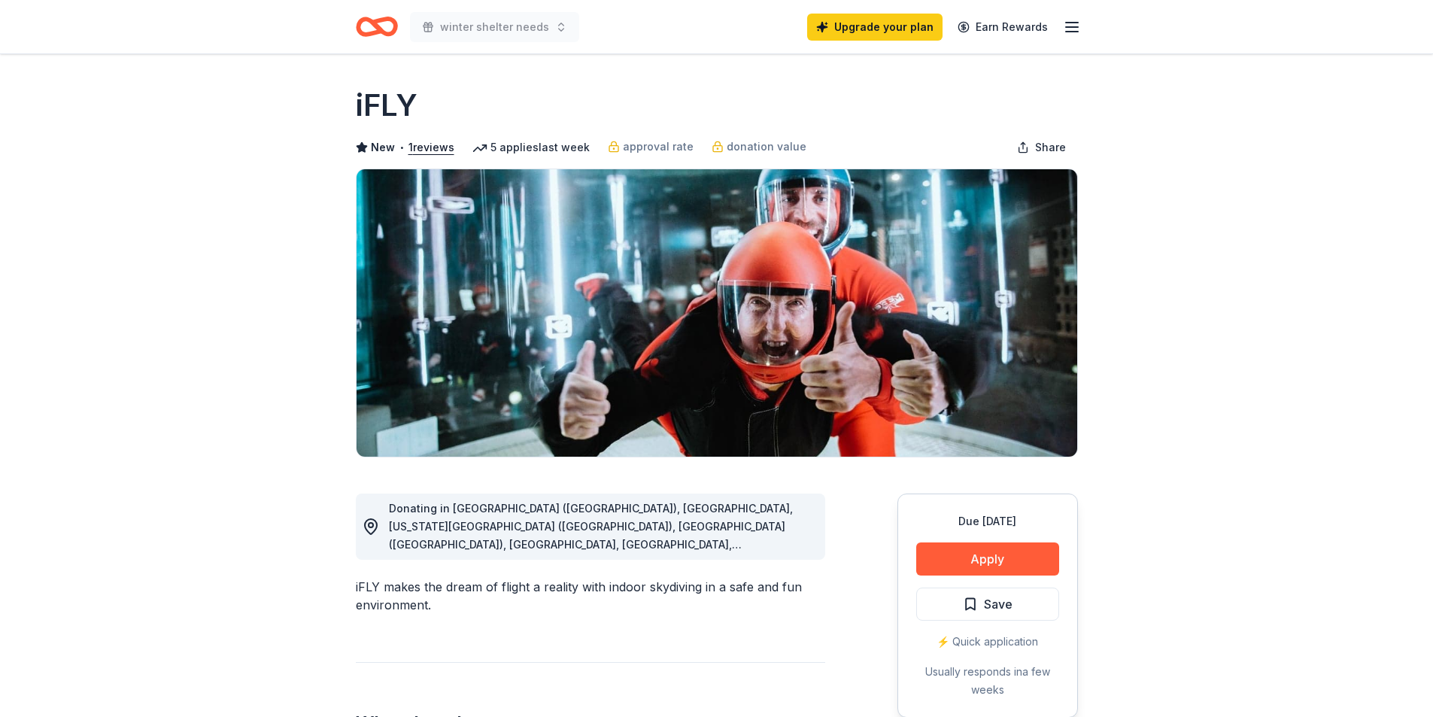 The image size is (1433, 717). I want to click on div: 5 applies last week, so click(531, 147).